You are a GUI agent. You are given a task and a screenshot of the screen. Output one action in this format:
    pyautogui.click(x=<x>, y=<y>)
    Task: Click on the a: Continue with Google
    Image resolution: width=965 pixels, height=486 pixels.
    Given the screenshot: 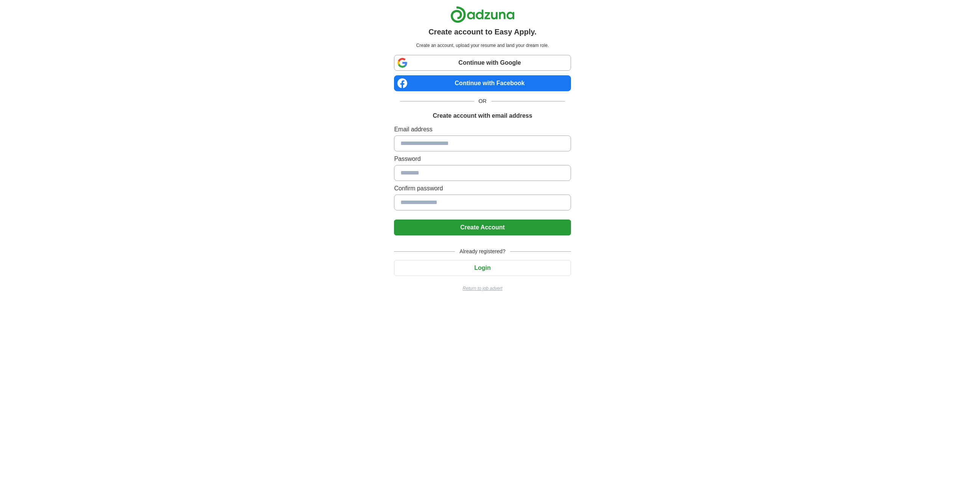 What is the action you would take?
    pyautogui.click(x=482, y=63)
    